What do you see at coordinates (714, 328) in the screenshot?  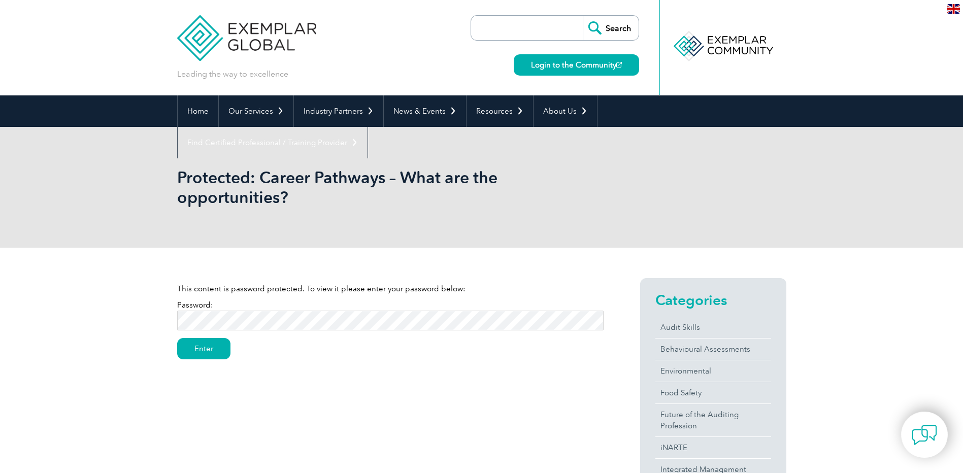 I see `a: Audit Skills` at bounding box center [714, 328].